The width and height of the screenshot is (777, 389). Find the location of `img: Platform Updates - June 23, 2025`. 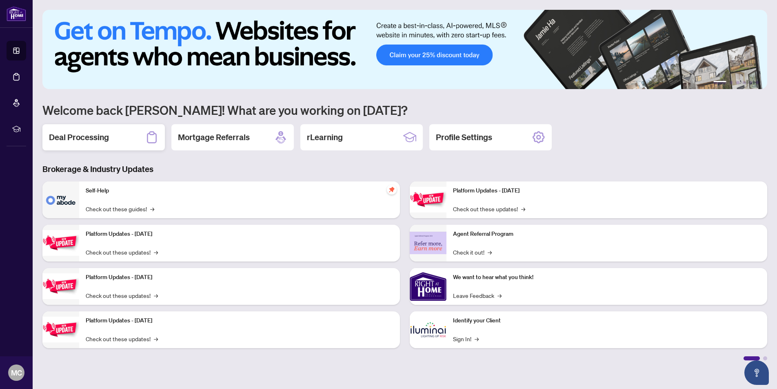

img: Platform Updates - June 23, 2025 is located at coordinates (428, 199).